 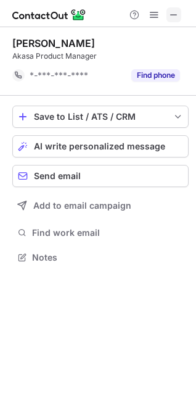 What do you see at coordinates (101, 176) in the screenshot?
I see `button: Send email` at bounding box center [101, 176].